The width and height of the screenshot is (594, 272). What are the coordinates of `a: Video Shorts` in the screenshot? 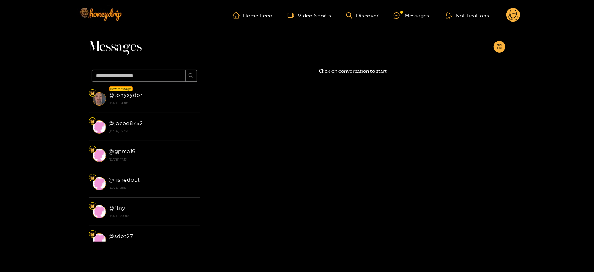 It's located at (309, 15).